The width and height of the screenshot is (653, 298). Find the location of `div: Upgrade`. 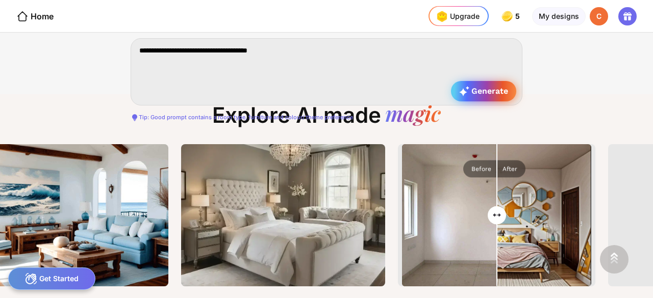

div: Upgrade is located at coordinates (457, 16).